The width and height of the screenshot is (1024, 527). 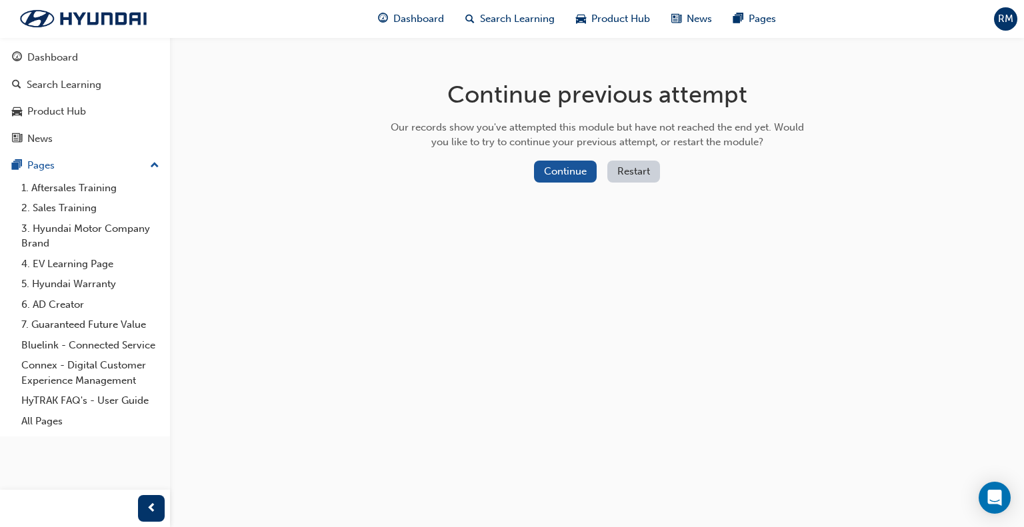 What do you see at coordinates (597, 135) in the screenshot?
I see `div: Our records show you've attempted this module but have not reached the end yet. Would you like to...` at bounding box center [597, 135].